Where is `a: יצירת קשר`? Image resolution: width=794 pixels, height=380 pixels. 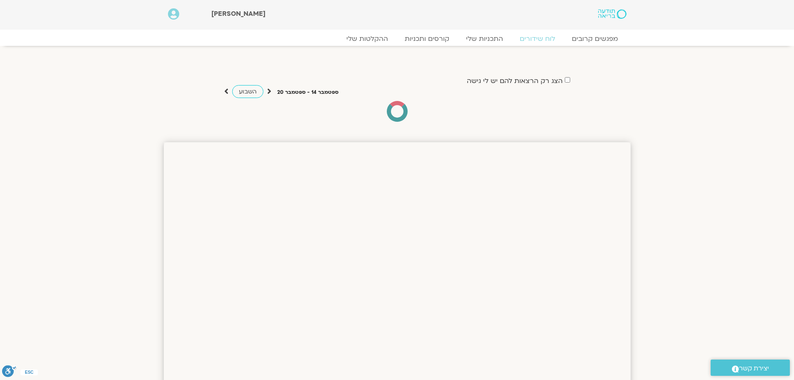 a: יצירת קשר is located at coordinates (750, 367).